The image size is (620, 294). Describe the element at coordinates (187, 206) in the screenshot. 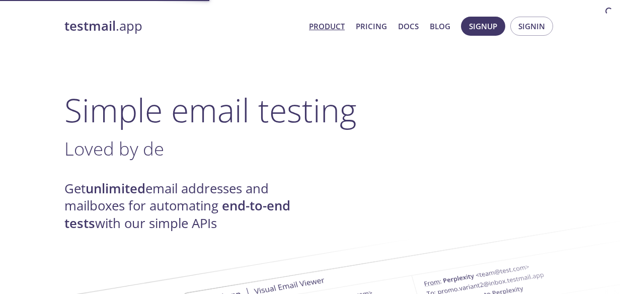

I see `h4: Get email addresses and mailboxes for automating with our simple APIs` at that location.